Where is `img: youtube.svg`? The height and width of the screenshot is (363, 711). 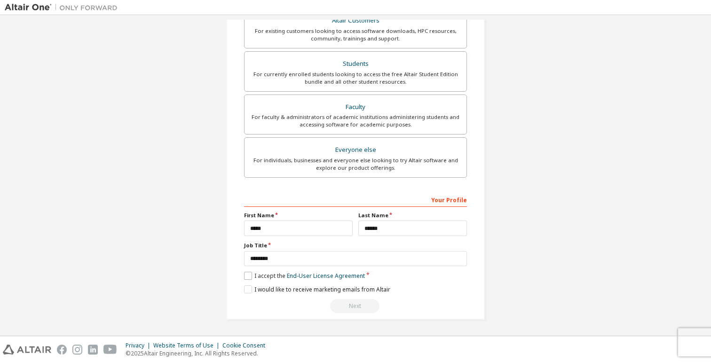 img: youtube.svg is located at coordinates (110, 349).